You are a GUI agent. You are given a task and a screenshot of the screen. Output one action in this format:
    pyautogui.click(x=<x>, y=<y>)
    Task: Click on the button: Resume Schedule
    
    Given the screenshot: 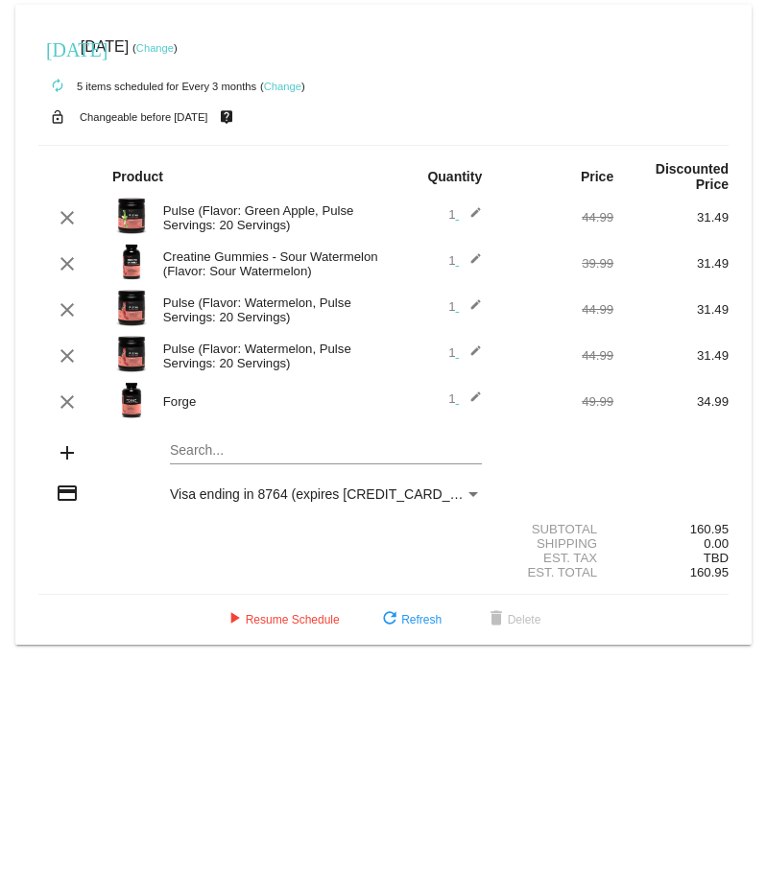 What is the action you would take?
    pyautogui.click(x=281, y=620)
    